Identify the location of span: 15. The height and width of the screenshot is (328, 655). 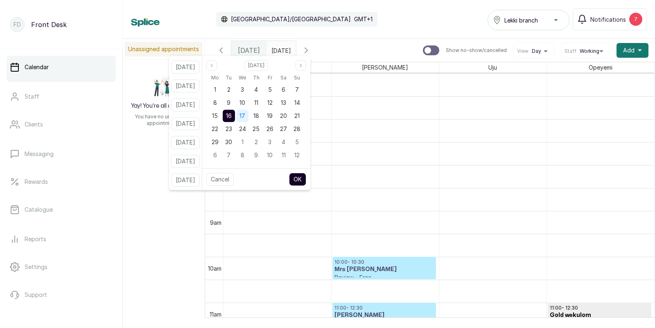
(215, 115).